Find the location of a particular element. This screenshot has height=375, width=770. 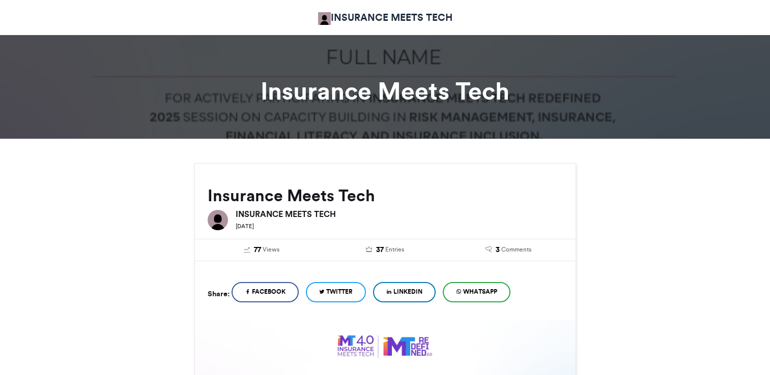

a: 37 Entries is located at coordinates (385, 250).